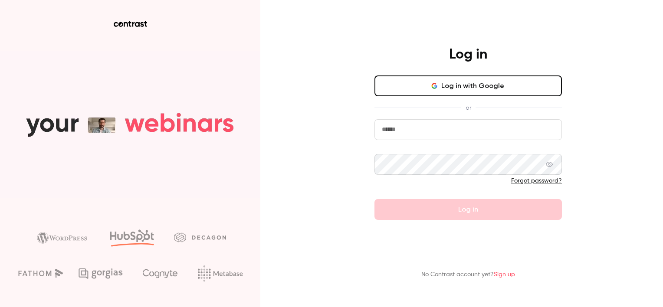 The image size is (663, 307). What do you see at coordinates (468, 275) in the screenshot?
I see `p: No Contrast account yet?` at bounding box center [468, 275].